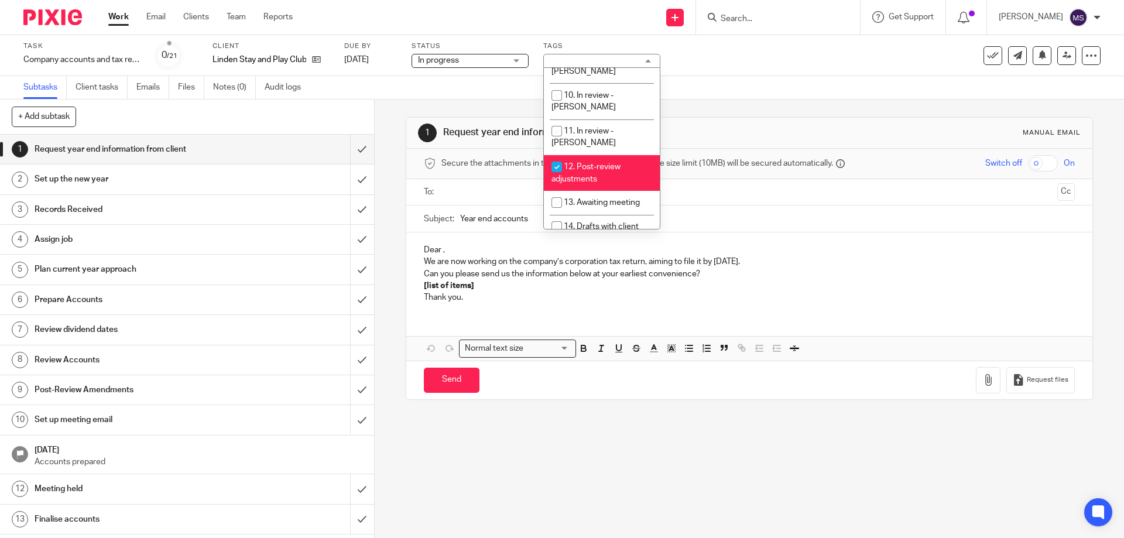 The height and width of the screenshot is (538, 1124). Describe the element at coordinates (20, 300) in the screenshot. I see `div: 6` at that location.